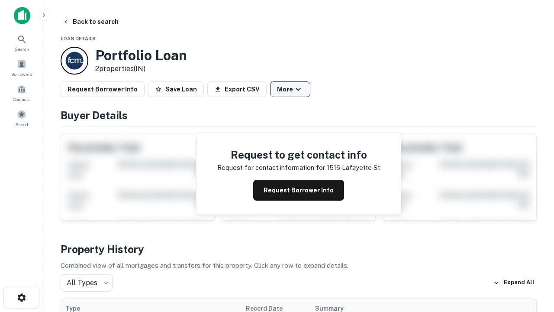 The width and height of the screenshot is (554, 312). I want to click on p: 1516 lafayette st, so click(353, 167).